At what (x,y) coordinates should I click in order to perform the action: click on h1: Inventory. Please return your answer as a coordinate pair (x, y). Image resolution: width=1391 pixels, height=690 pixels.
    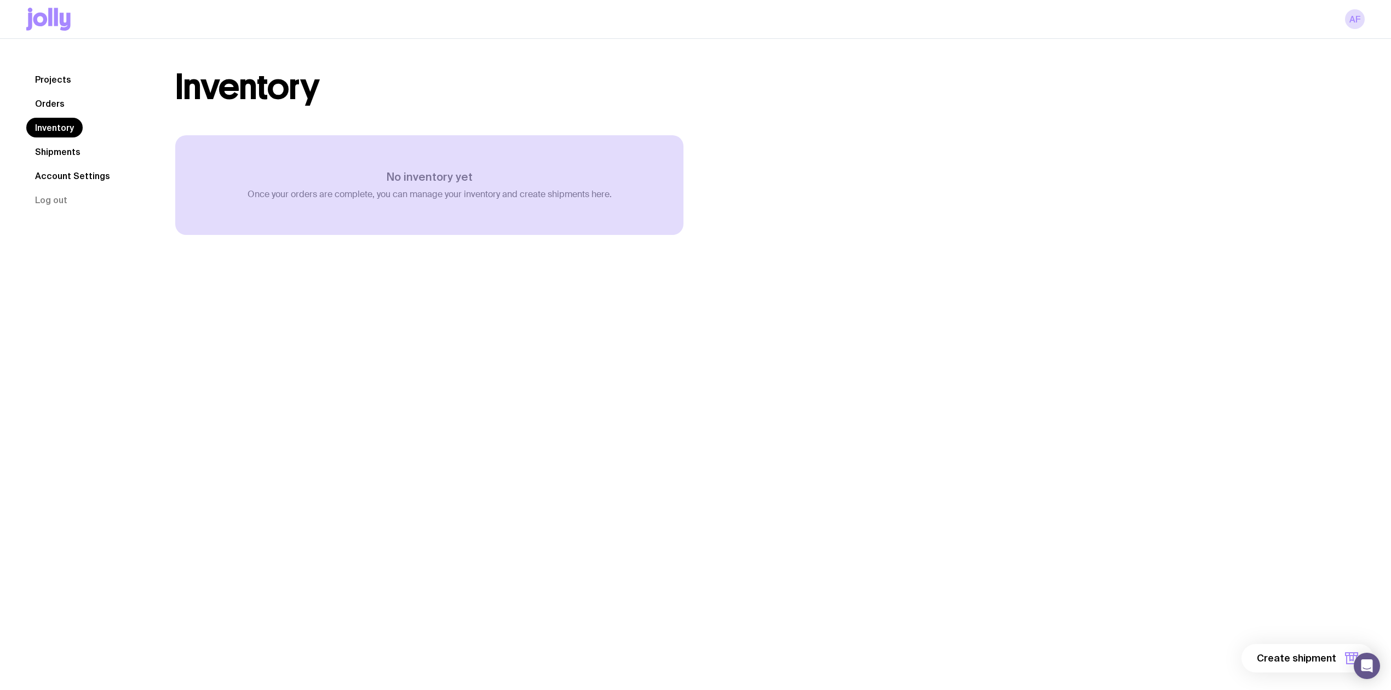
    Looking at the image, I should click on (247, 87).